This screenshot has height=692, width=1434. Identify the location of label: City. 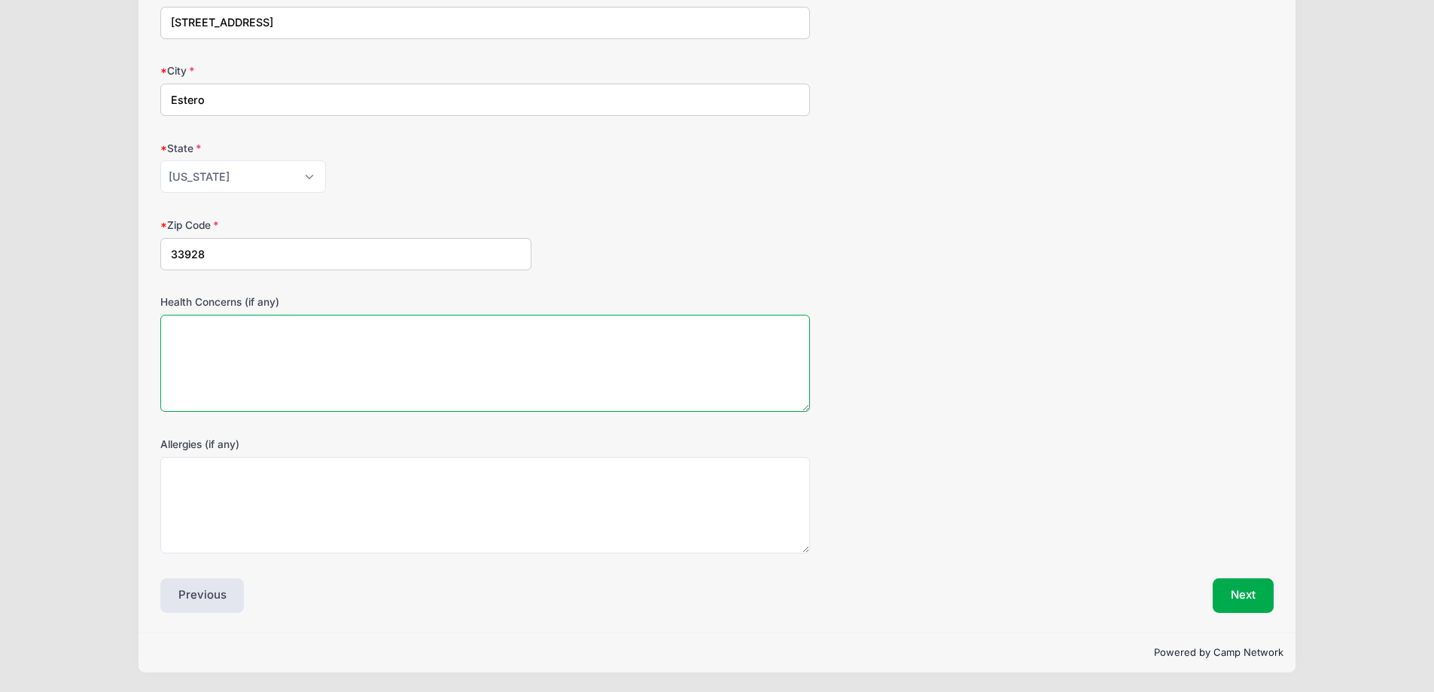
(345, 71).